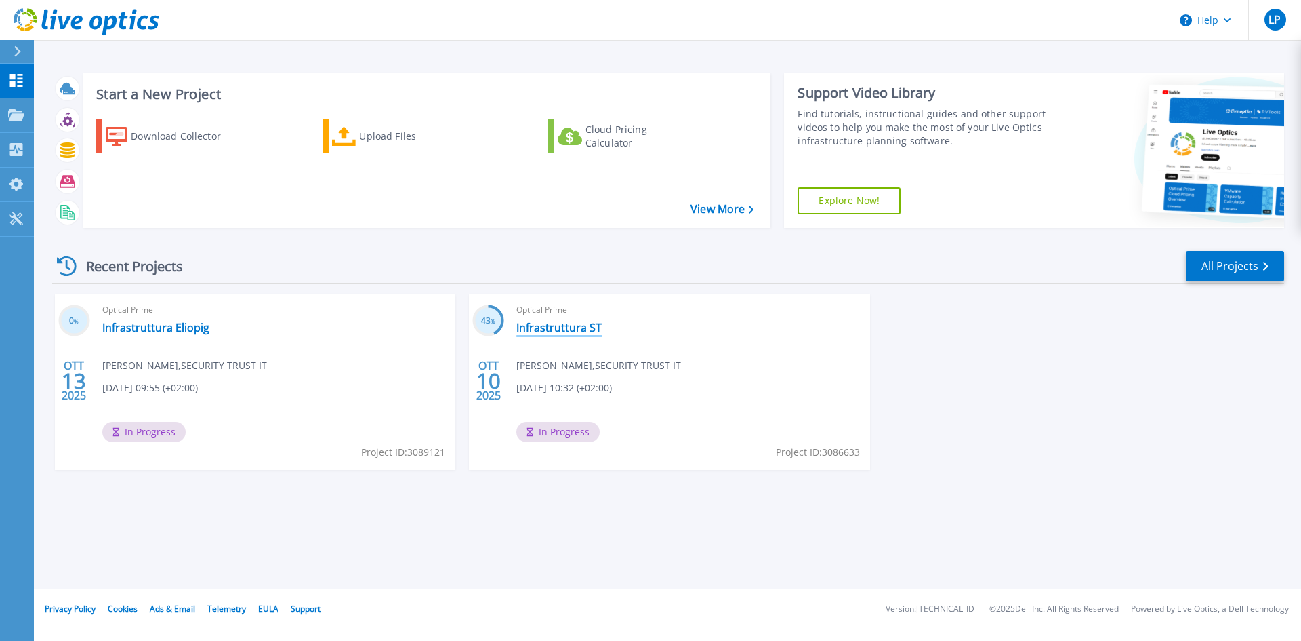 This screenshot has height=641, width=1301. What do you see at coordinates (1235, 266) in the screenshot?
I see `a: All Projects` at bounding box center [1235, 266].